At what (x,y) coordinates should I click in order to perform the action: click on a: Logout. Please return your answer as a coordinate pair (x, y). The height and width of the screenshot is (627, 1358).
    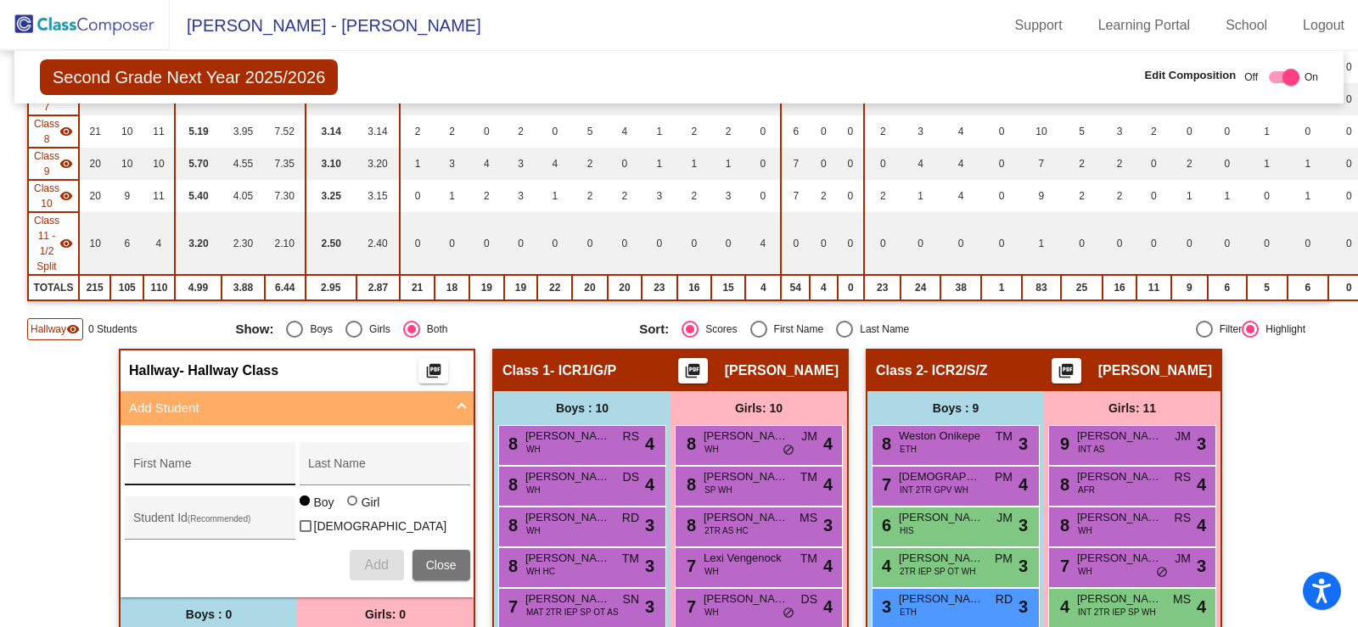
    Looking at the image, I should click on (1324, 25).